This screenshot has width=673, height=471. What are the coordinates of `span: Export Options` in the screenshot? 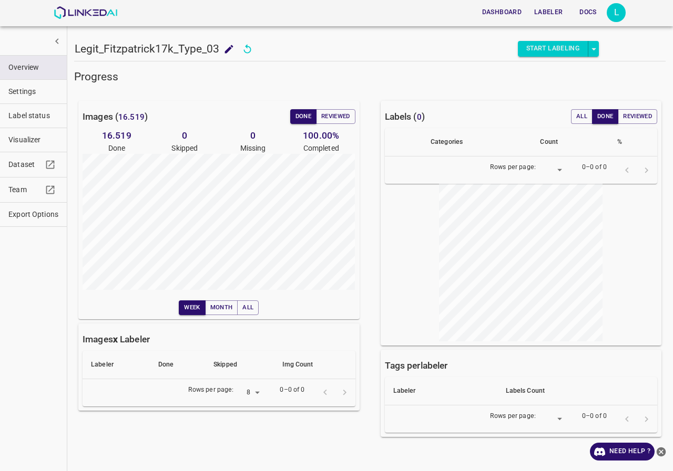 It's located at (33, 214).